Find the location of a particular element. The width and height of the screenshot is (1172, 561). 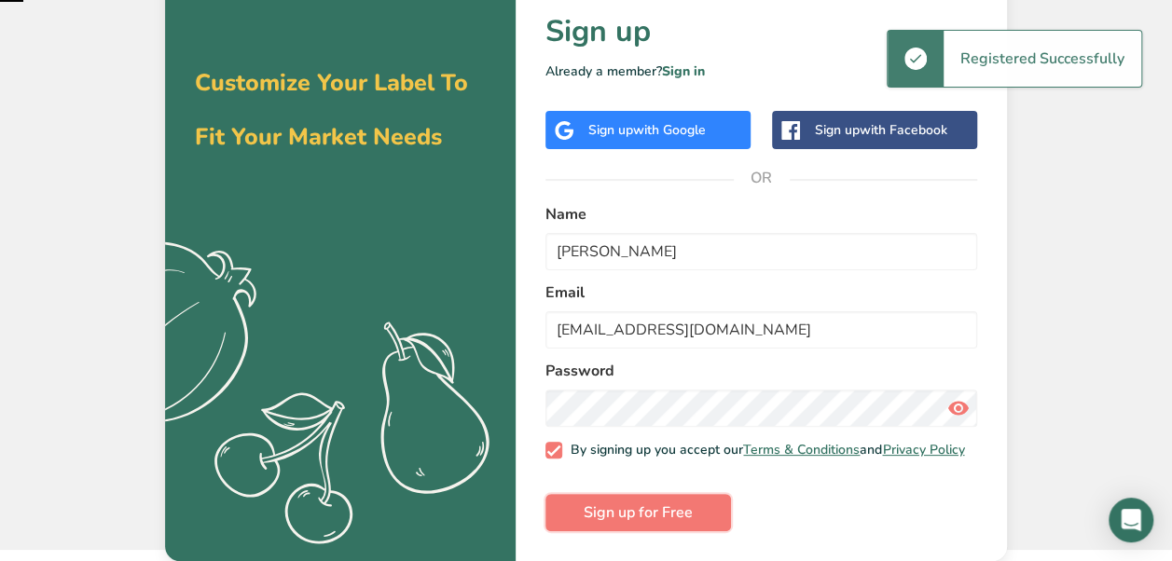

label: Name is located at coordinates (761, 214).